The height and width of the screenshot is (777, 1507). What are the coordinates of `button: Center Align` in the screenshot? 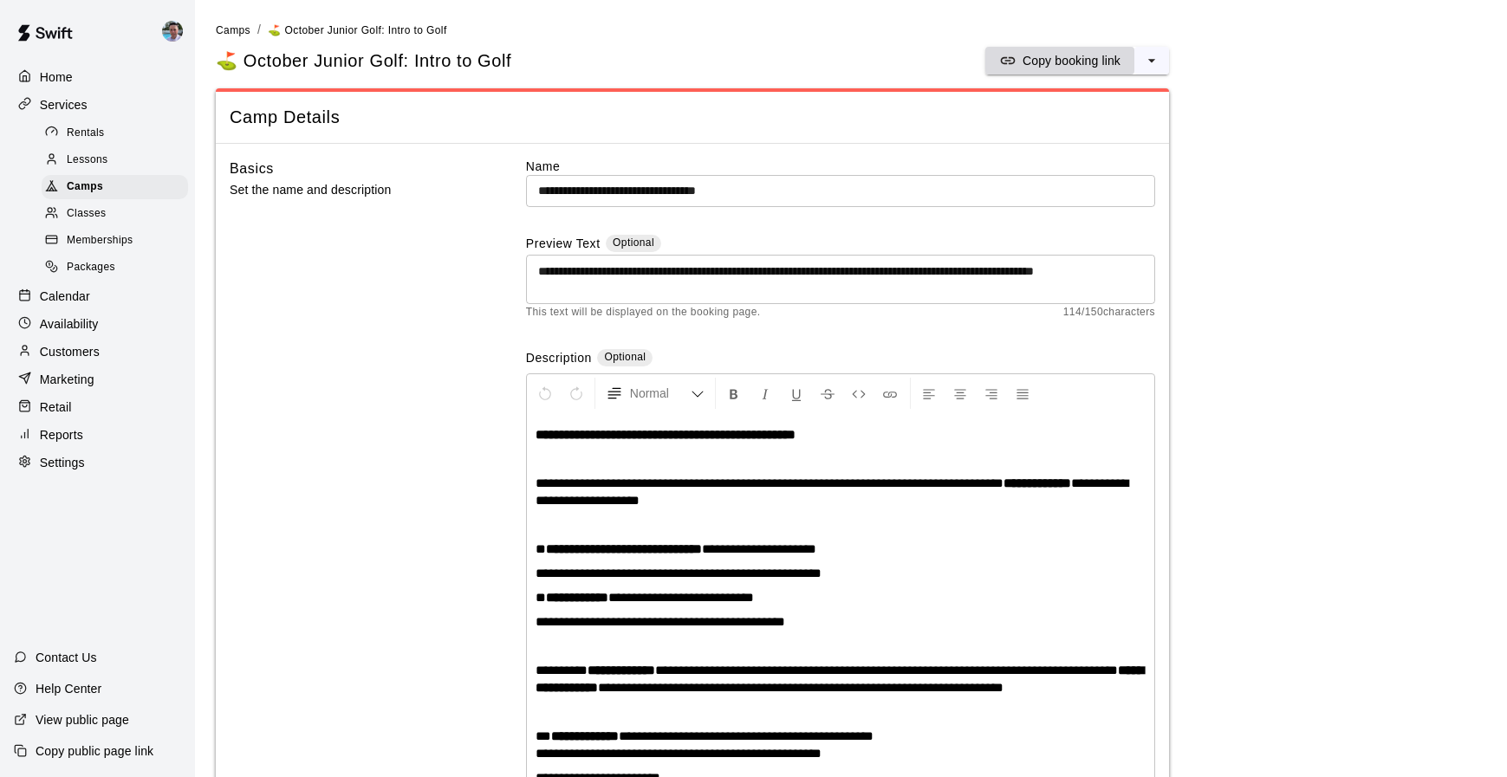 It's located at (960, 393).